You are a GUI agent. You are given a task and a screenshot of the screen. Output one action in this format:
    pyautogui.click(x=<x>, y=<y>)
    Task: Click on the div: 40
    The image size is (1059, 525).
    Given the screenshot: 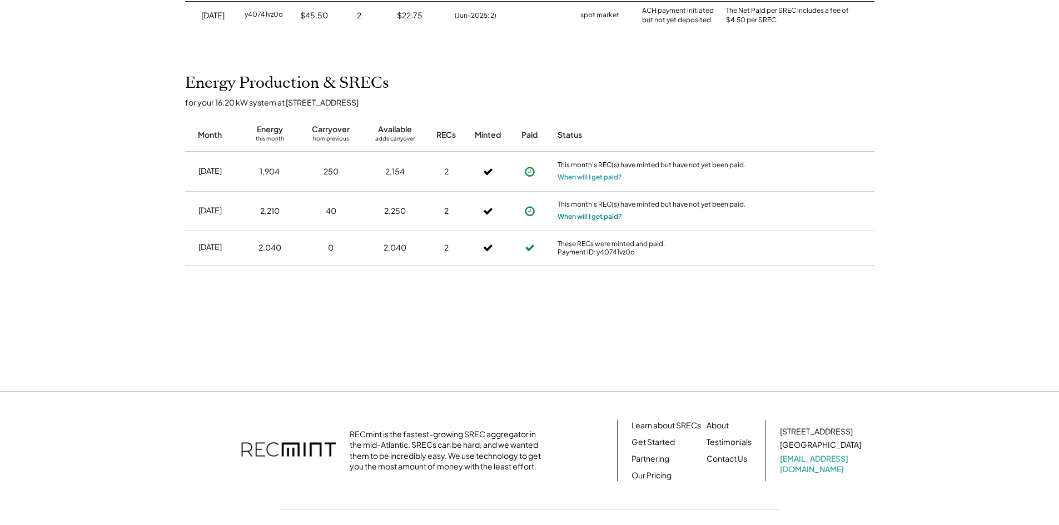 What is the action you would take?
    pyautogui.click(x=331, y=211)
    